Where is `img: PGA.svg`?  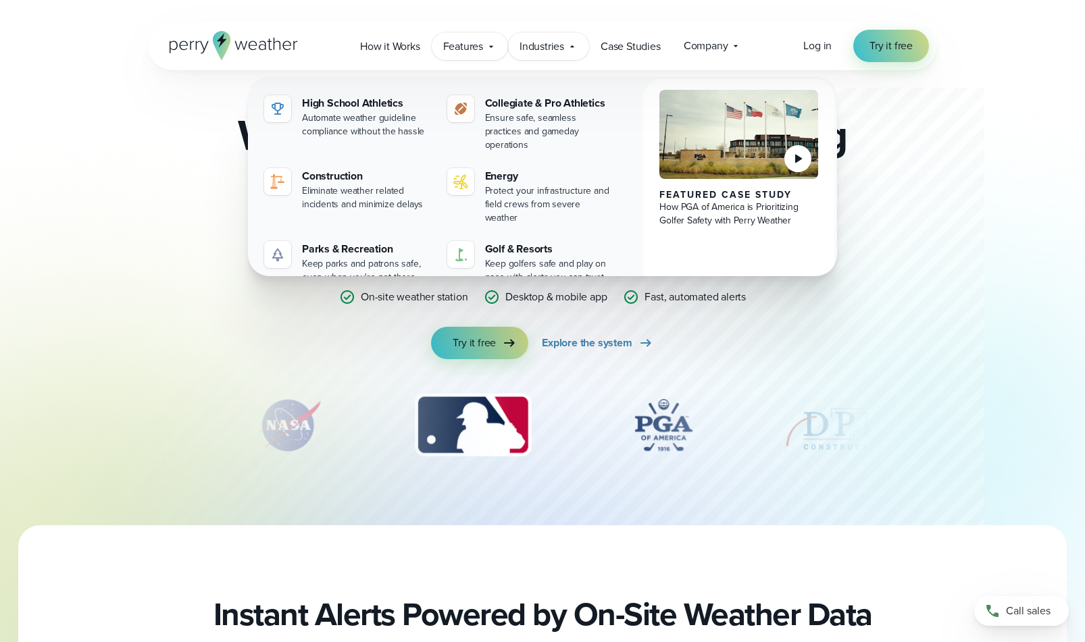 img: PGA.svg is located at coordinates (663, 426).